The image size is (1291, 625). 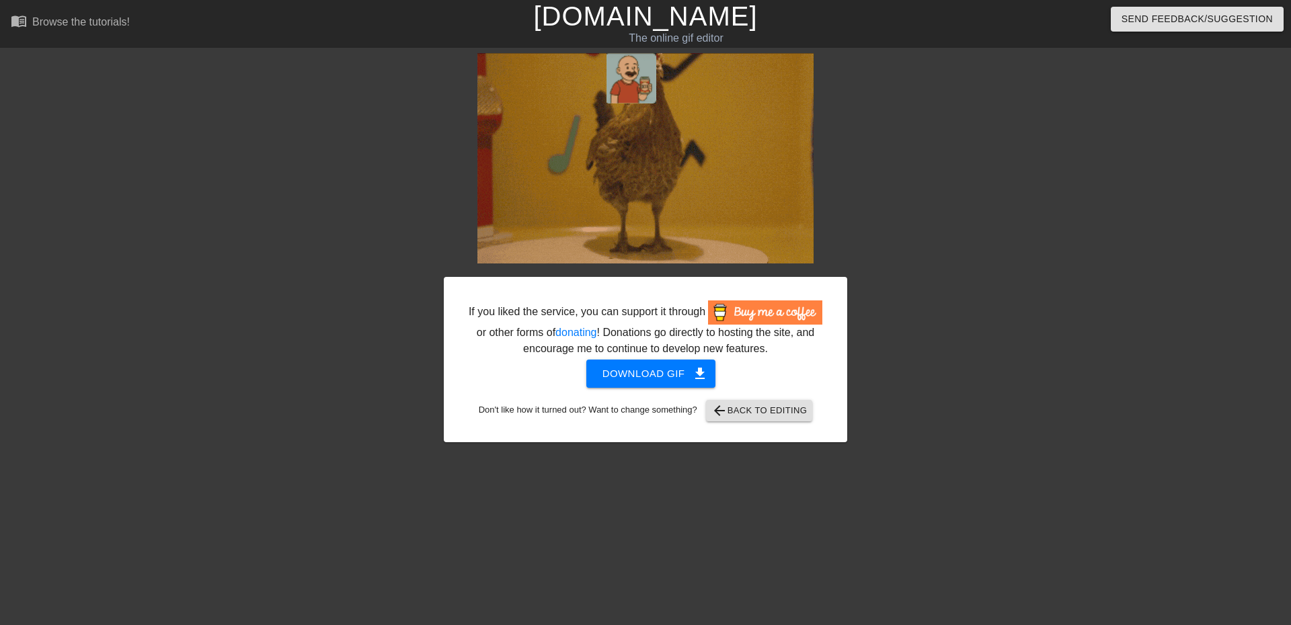 I want to click on span: Send Feedback/Suggestion, so click(x=1197, y=19).